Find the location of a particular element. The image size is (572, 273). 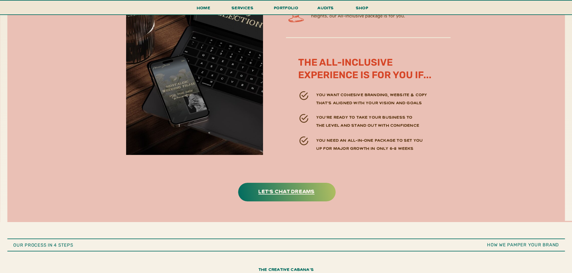

h3: portfolio is located at coordinates (286, 9).